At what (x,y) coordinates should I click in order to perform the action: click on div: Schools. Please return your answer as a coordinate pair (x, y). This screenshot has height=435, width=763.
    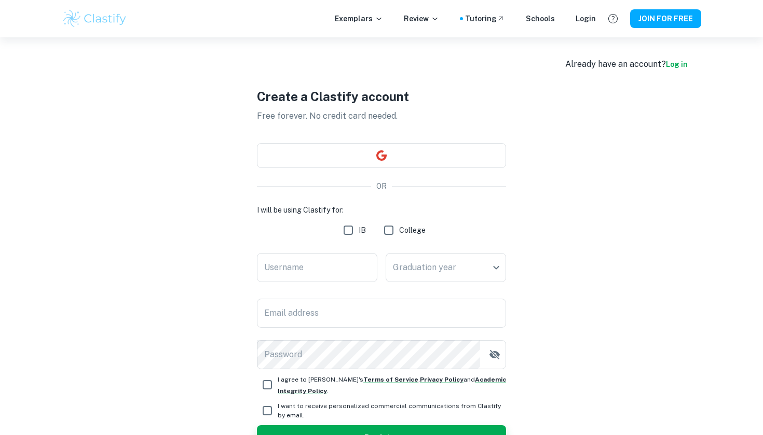
    Looking at the image, I should click on (540, 19).